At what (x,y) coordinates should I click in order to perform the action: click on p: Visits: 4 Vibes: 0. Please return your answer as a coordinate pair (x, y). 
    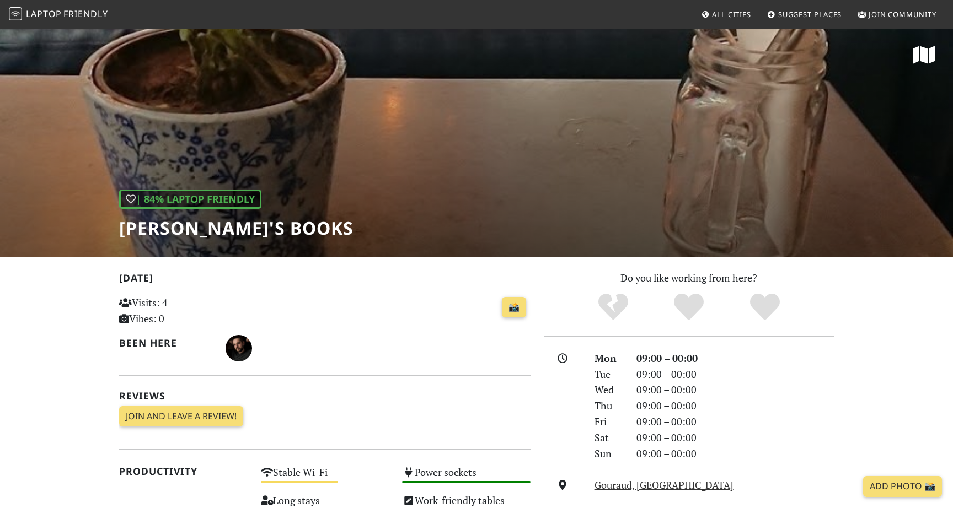
    Looking at the image, I should click on (183, 311).